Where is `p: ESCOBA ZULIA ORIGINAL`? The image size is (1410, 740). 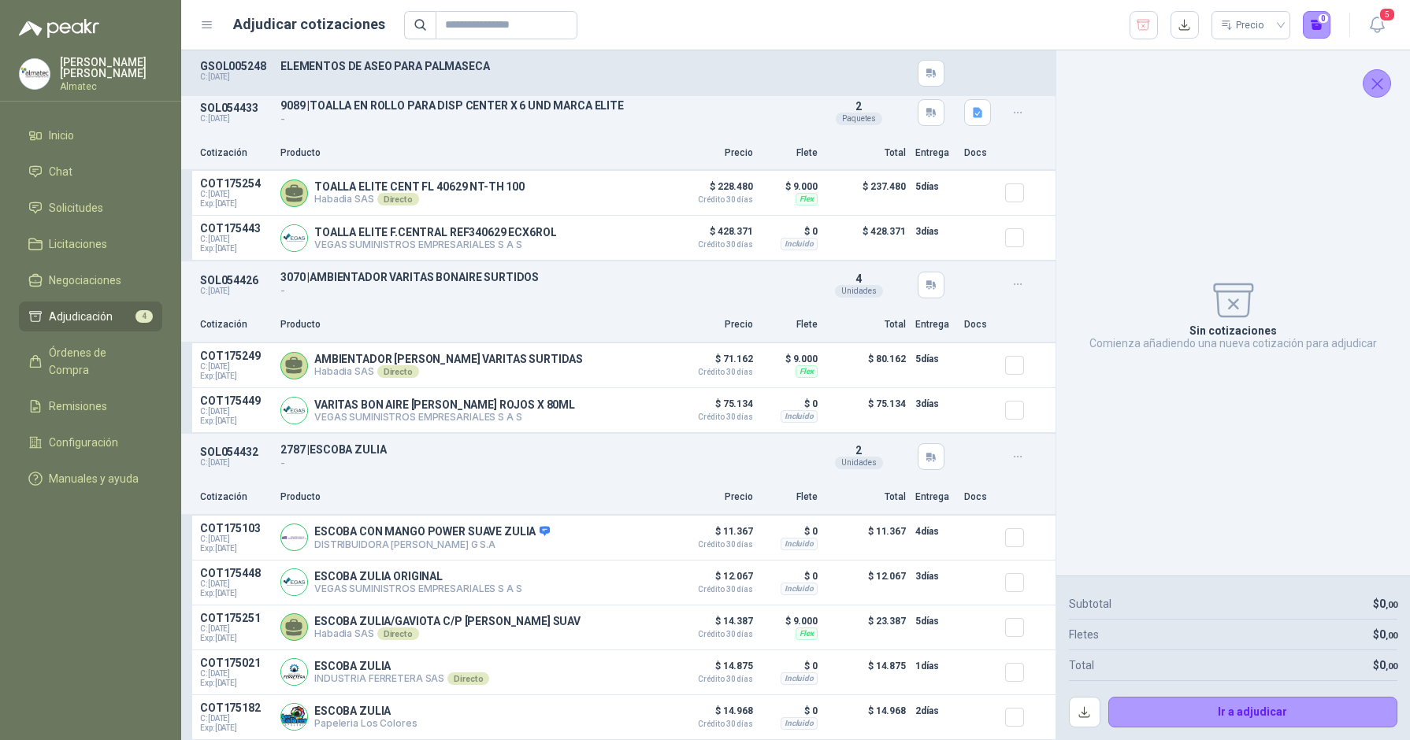 p: ESCOBA ZULIA ORIGINAL is located at coordinates (418, 577).